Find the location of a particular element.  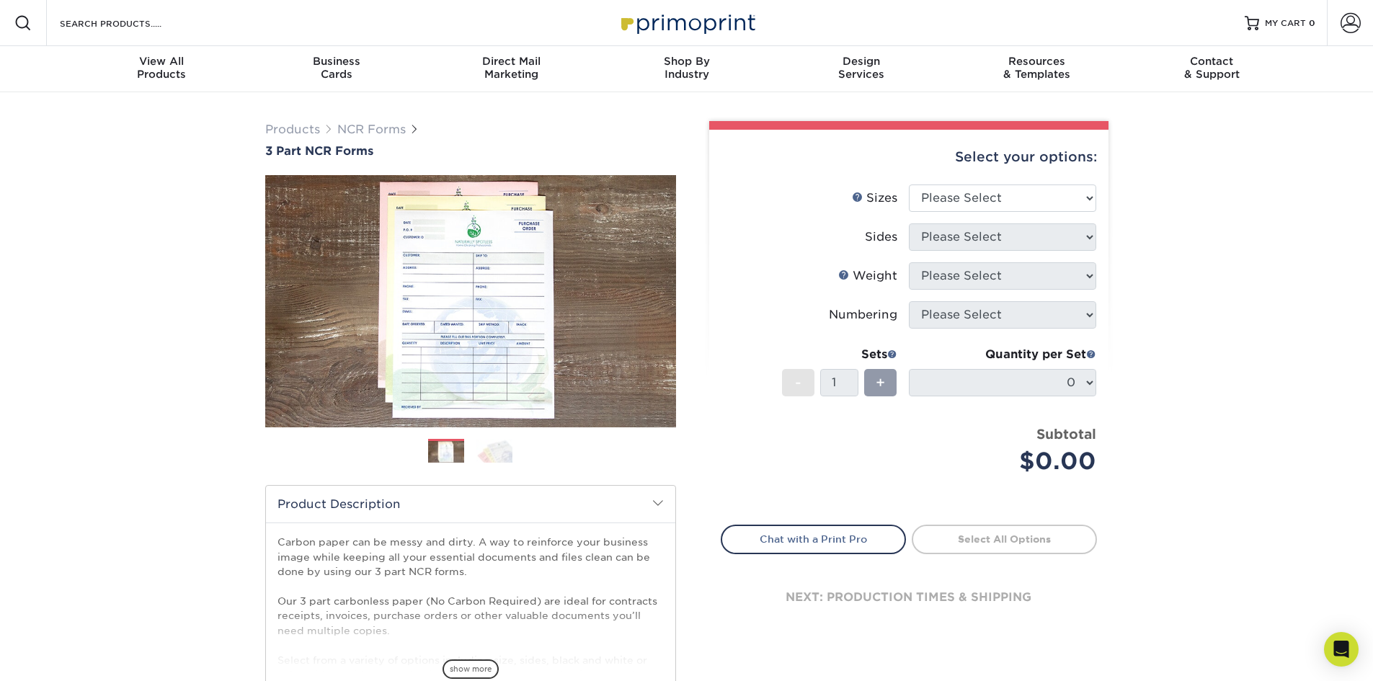

span: Resources is located at coordinates (1036, 61).